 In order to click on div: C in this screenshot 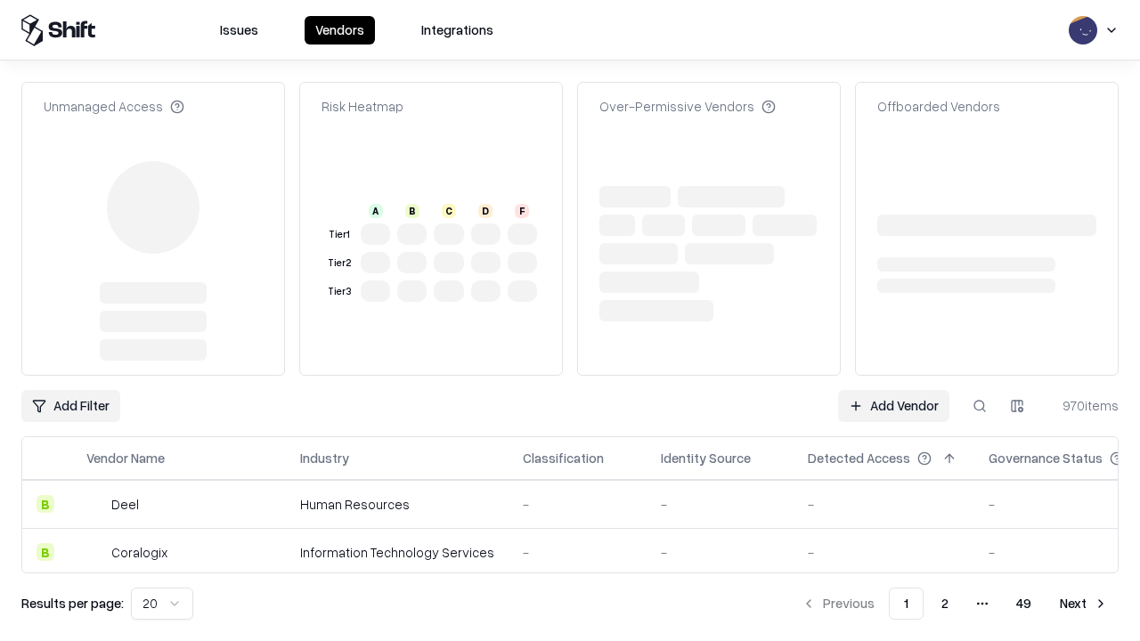, I will do `click(449, 211)`.